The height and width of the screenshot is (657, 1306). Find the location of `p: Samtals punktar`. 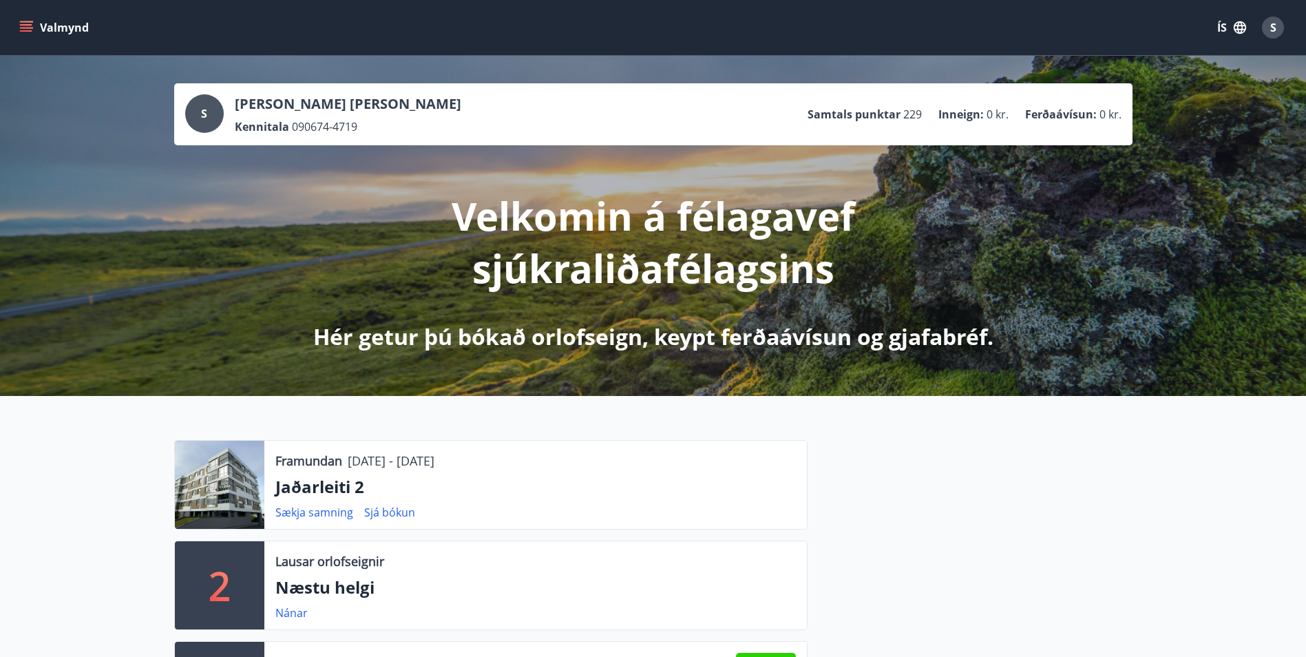

p: Samtals punktar is located at coordinates (854, 114).